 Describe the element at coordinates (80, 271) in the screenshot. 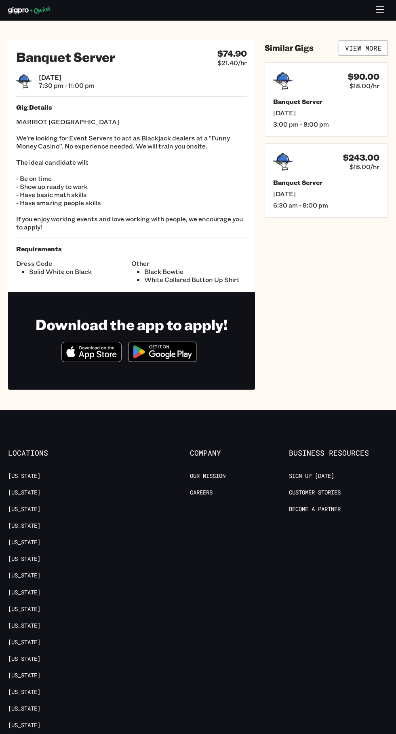

I see `li: Solid White on Black` at that location.